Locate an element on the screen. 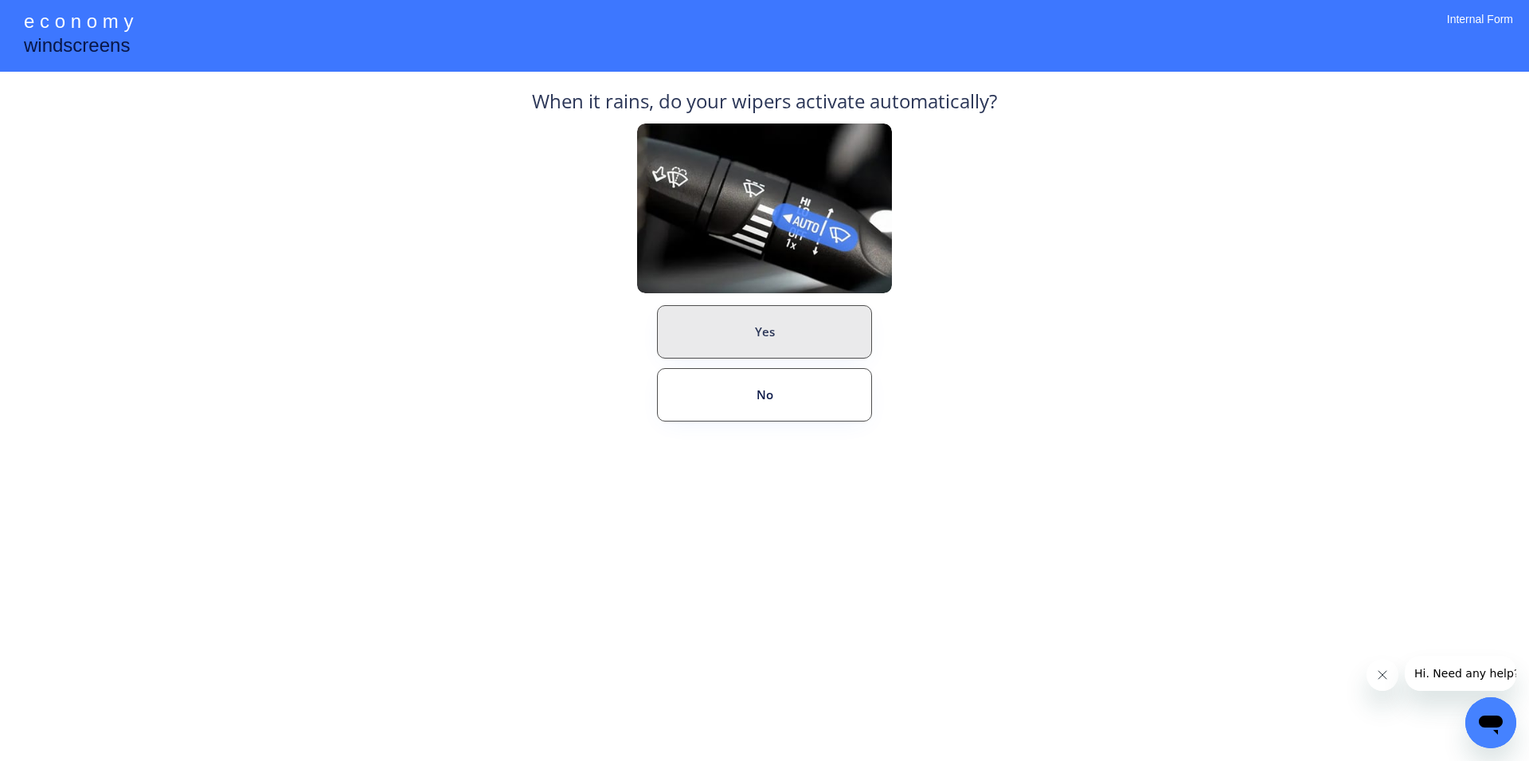 The width and height of the screenshot is (1529, 761). div: When it rains, do your wipers activate automatically? is located at coordinates (764, 105).